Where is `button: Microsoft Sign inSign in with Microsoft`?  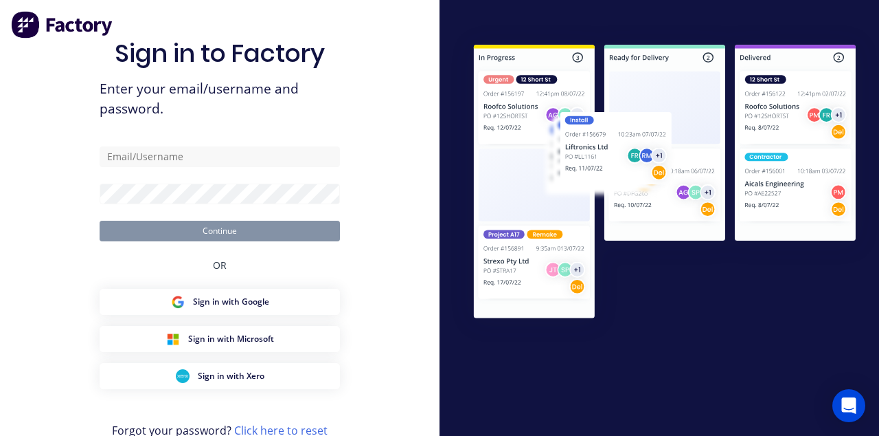
button: Microsoft Sign inSign in with Microsoft is located at coordinates (220, 339).